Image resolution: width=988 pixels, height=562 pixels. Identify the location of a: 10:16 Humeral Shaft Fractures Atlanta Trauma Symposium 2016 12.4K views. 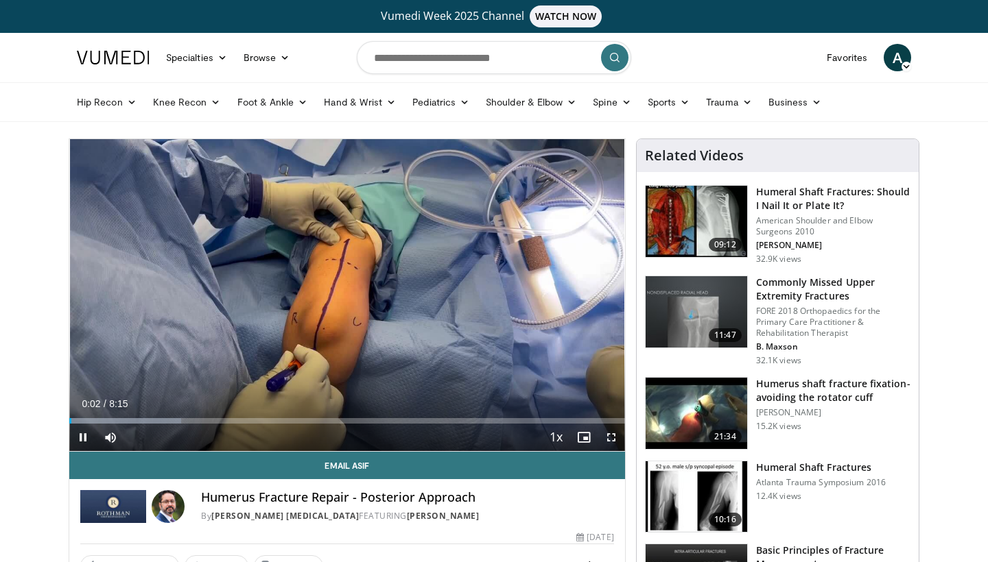
(777, 497).